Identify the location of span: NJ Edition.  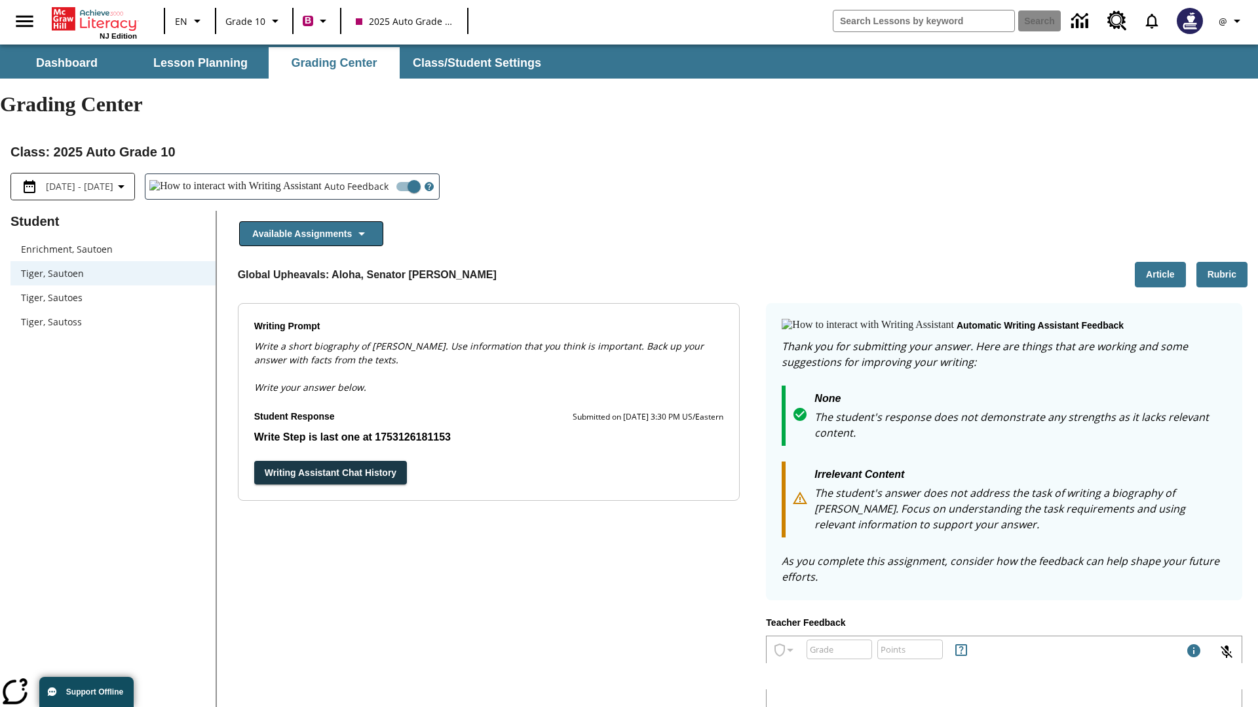
(118, 36).